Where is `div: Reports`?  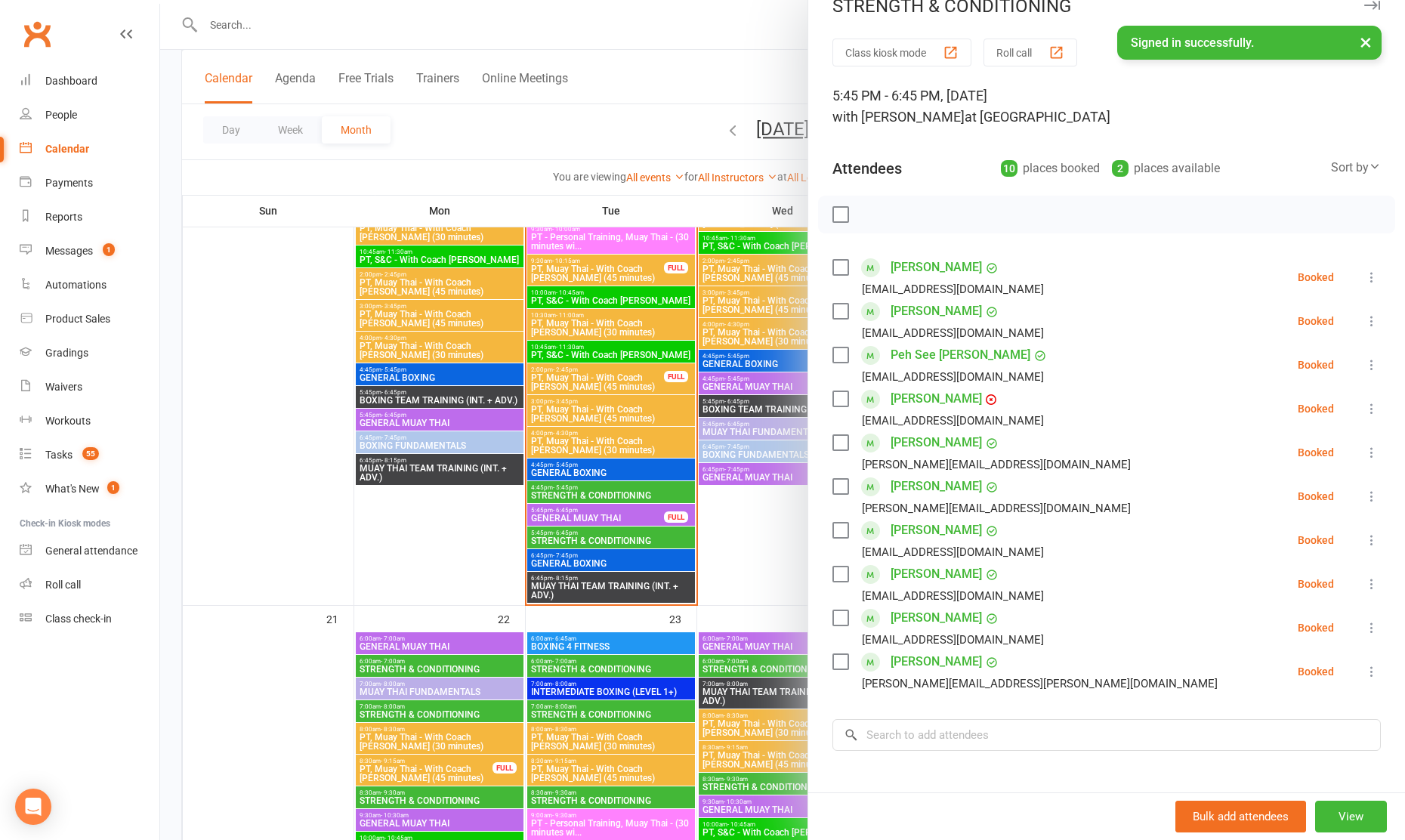
div: Reports is located at coordinates (63, 217).